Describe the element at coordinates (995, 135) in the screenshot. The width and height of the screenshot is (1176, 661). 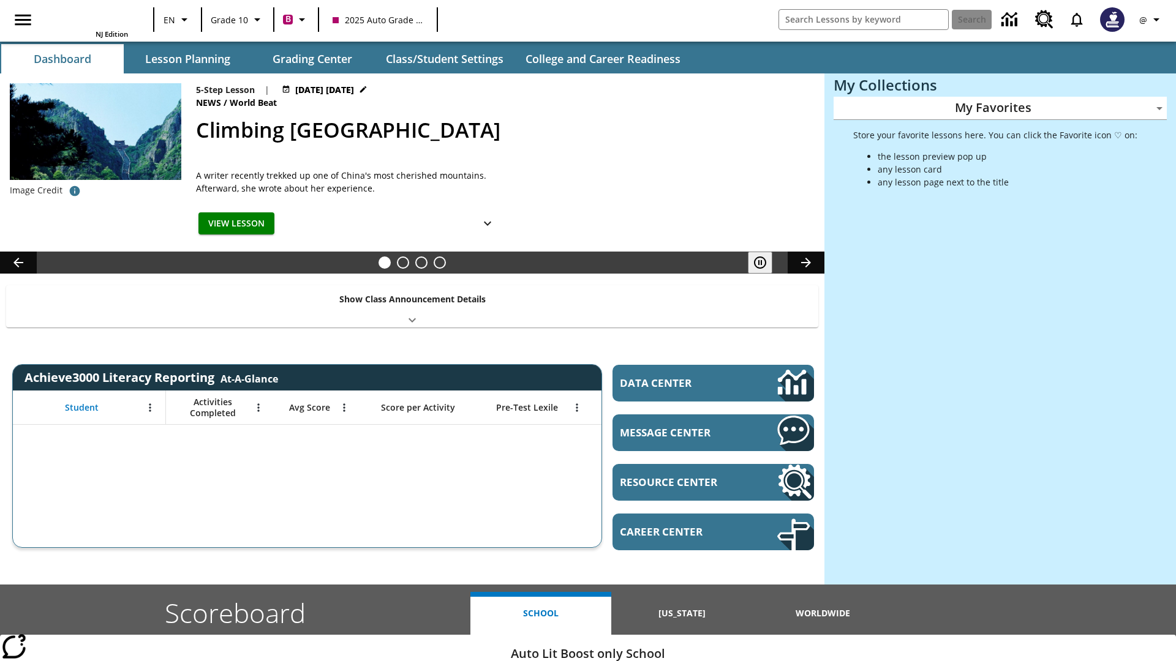
I see `p: Store your favorite lessons here. You can click the Favorite icon ♡ on:` at that location.